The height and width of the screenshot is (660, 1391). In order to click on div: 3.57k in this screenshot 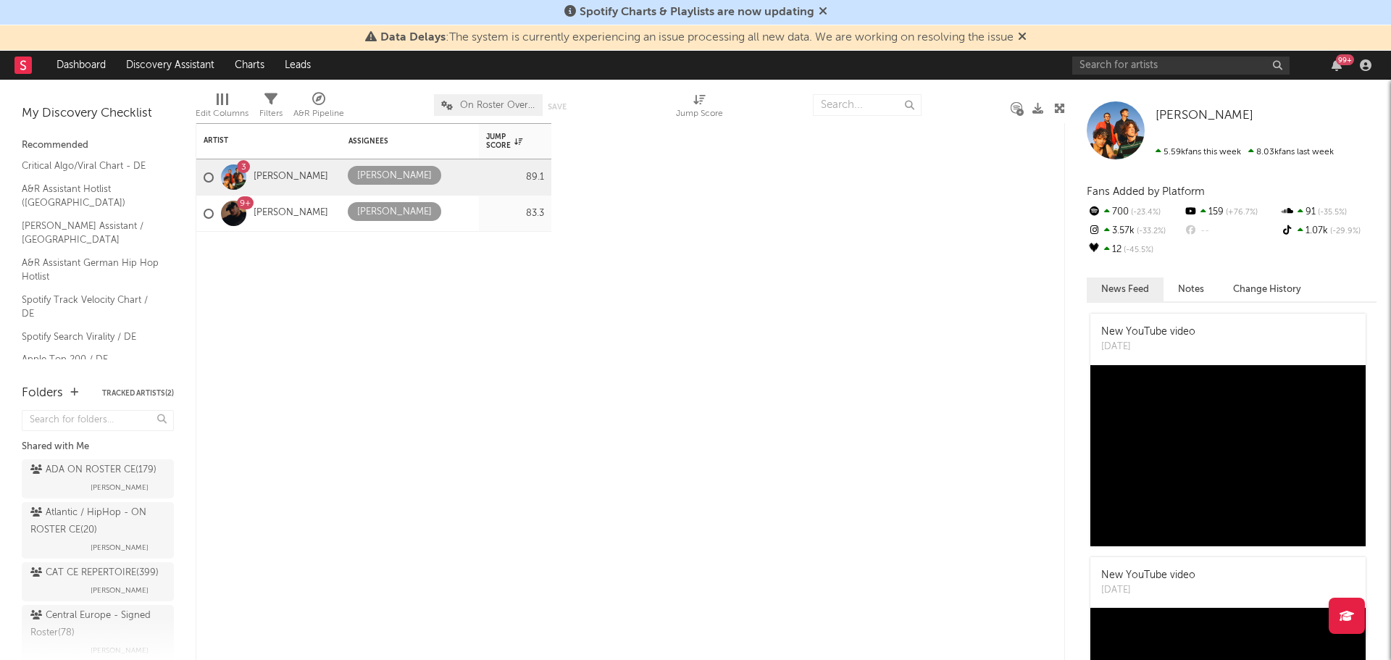, I will do `click(1134, 231)`.